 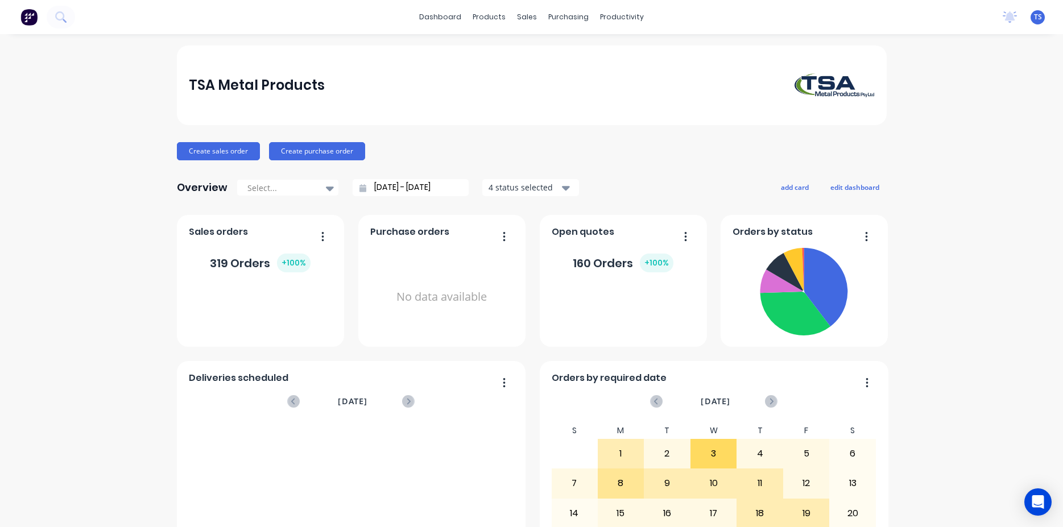 I want to click on div: products, so click(x=489, y=17).